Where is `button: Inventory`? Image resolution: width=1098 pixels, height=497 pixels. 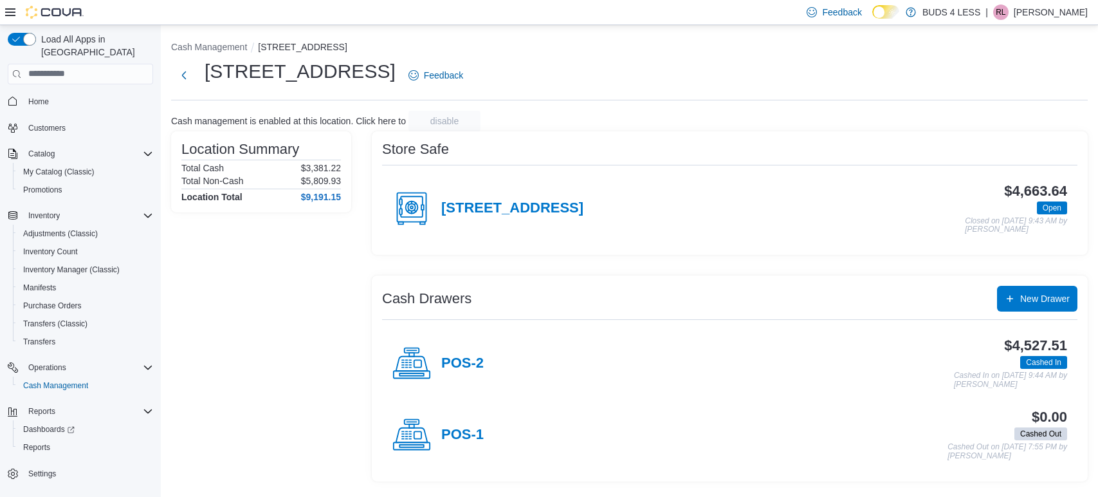 button: Inventory is located at coordinates (44, 216).